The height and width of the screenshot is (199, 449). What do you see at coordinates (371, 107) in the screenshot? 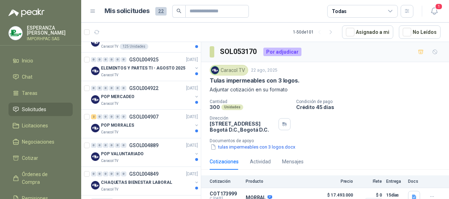
I see `p: Crédito 45 días` at bounding box center [371, 107].